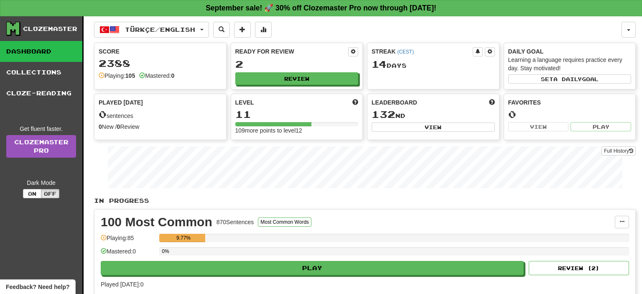 The image size is (642, 294). Describe the element at coordinates (297, 130) in the screenshot. I see `div: 109 more points to level 12` at that location.